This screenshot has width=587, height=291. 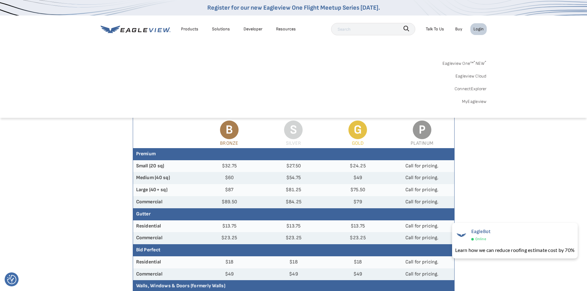 What do you see at coordinates (471, 88) in the screenshot?
I see `a: ConnectExplorer` at bounding box center [471, 88].